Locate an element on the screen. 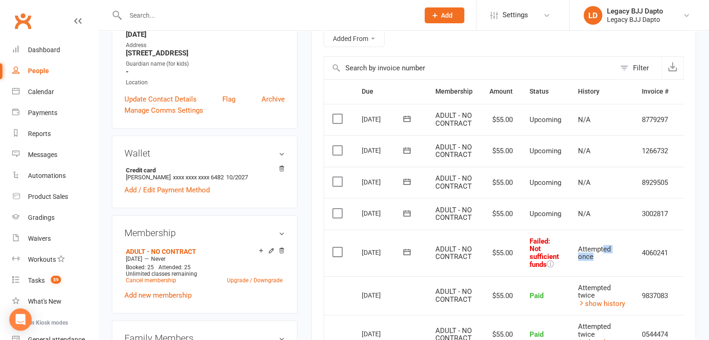 The image size is (709, 340). a: Update Contact Details is located at coordinates (160, 99).